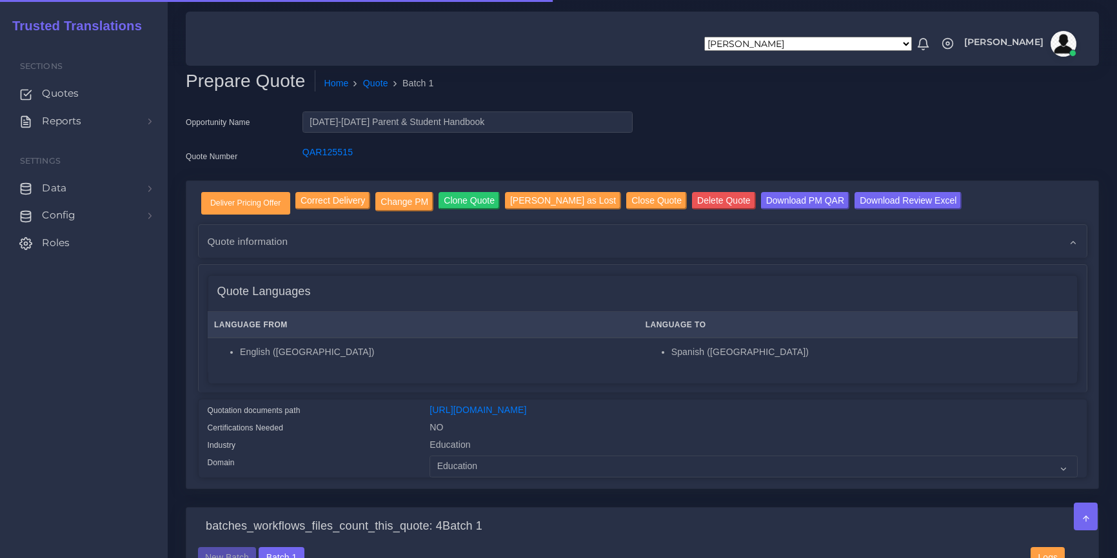 Image resolution: width=1117 pixels, height=558 pixels. What do you see at coordinates (337, 83) in the screenshot?
I see `a: Home` at bounding box center [337, 83].